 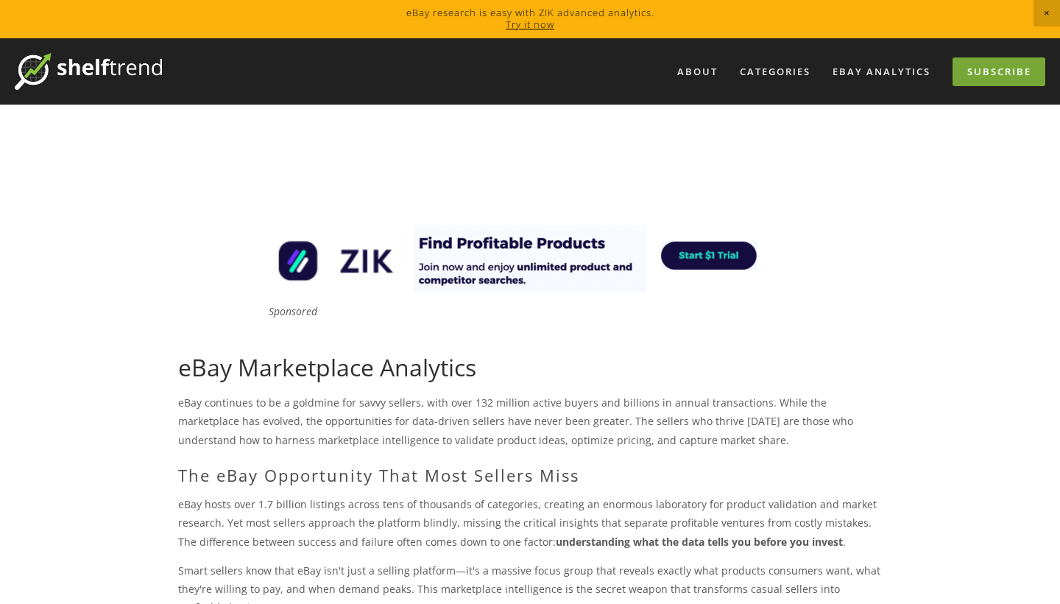 What do you see at coordinates (530, 367) in the screenshot?
I see `h1: eBay Marketplace Analytics` at bounding box center [530, 367].